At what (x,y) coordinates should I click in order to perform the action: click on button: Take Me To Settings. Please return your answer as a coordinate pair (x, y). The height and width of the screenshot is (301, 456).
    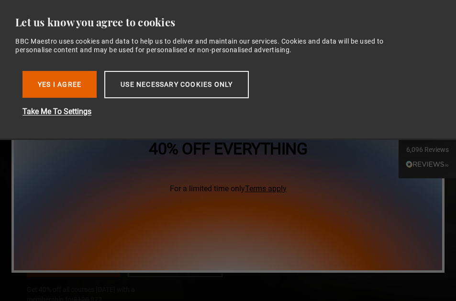
    Looking at the image, I should click on (176, 112).